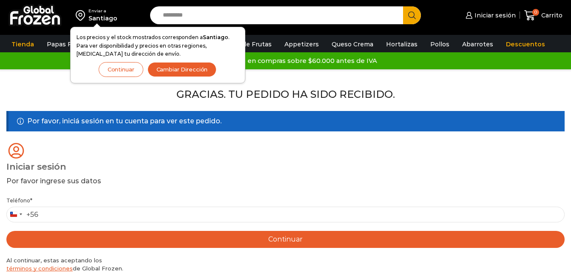 This screenshot has height=273, width=571. Describe the element at coordinates (23, 44) in the screenshot. I see `a: Tienda` at that location.